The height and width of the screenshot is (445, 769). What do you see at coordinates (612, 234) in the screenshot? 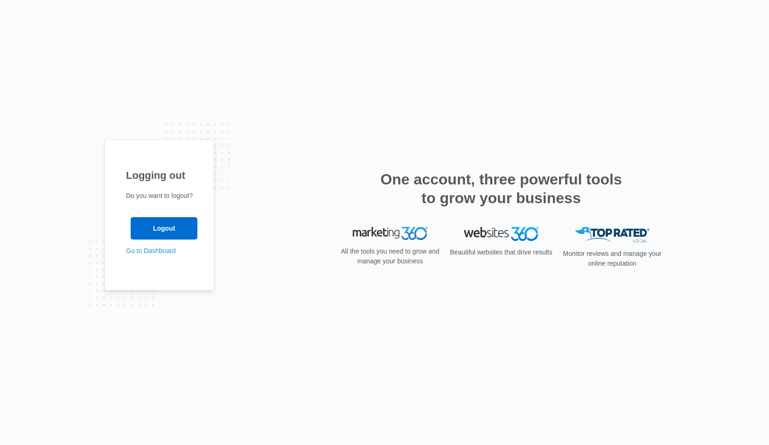
I see `img: Top Rated Local` at bounding box center [612, 234].